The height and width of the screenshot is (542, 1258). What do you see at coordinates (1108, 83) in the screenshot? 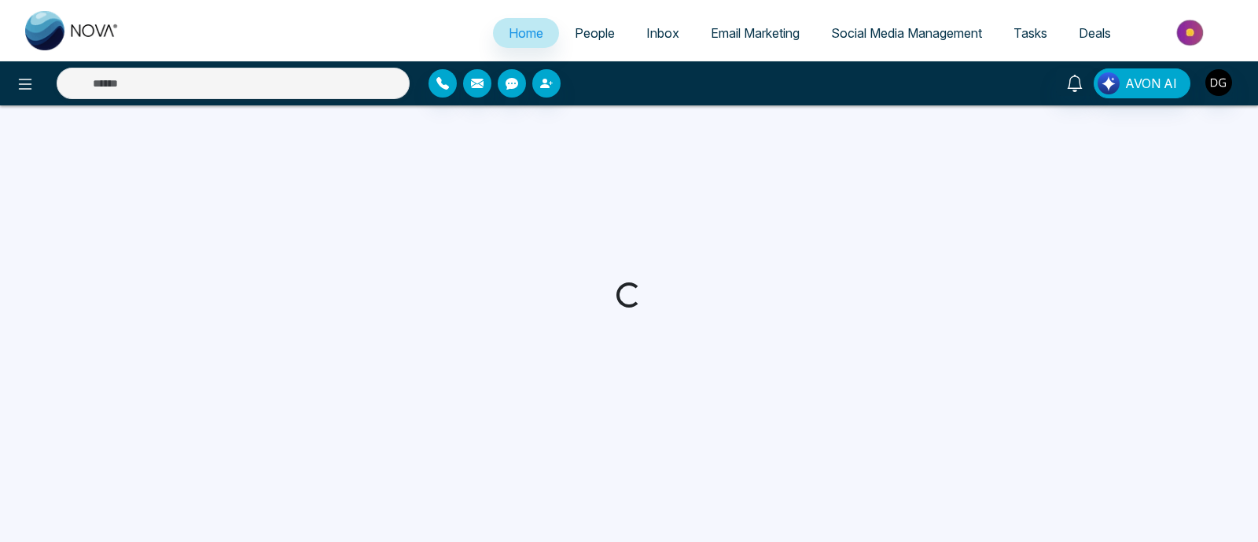
I see `img: Lead Flow` at bounding box center [1108, 83].